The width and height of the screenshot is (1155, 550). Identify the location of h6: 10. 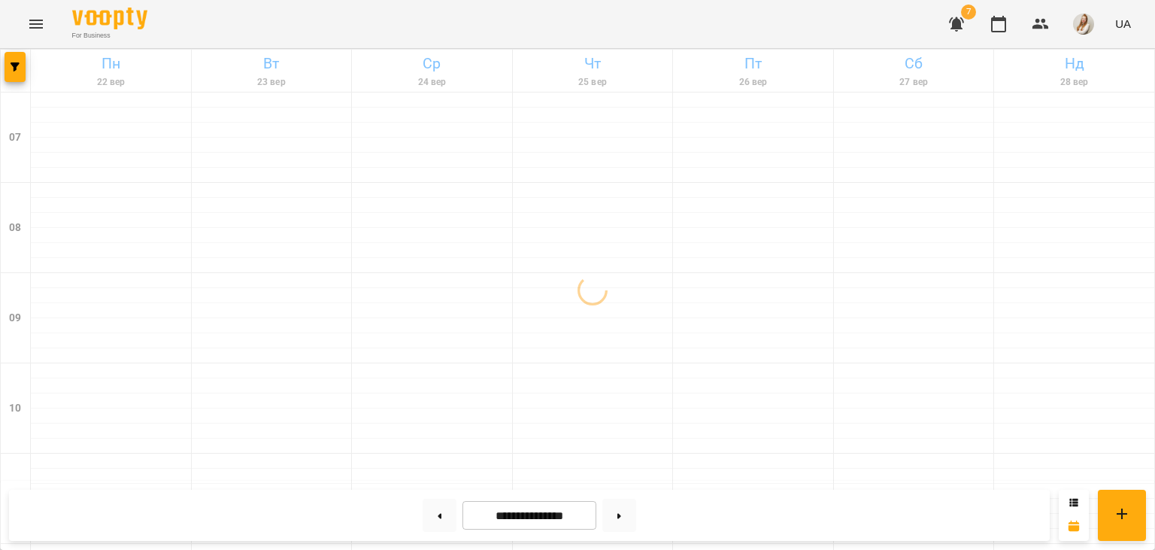
(15, 408).